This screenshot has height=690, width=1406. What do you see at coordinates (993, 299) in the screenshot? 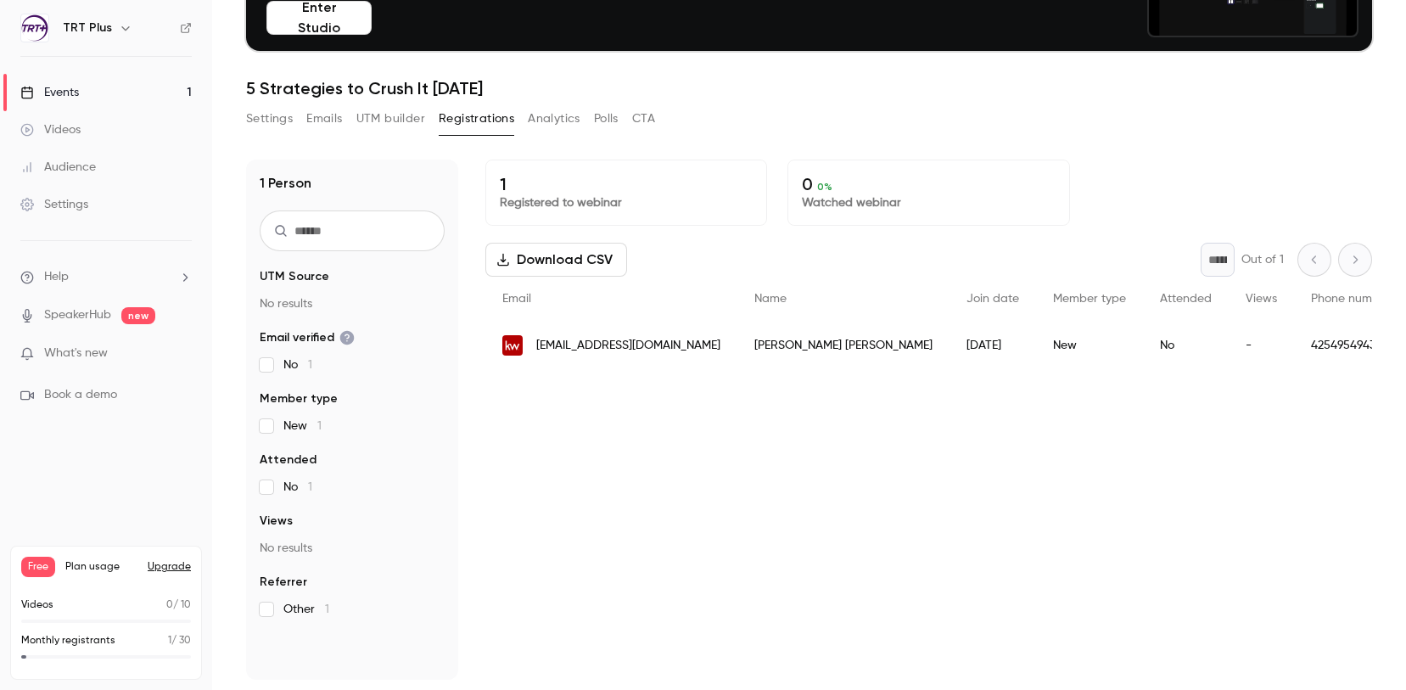
I see `span: Join date` at bounding box center [993, 299].